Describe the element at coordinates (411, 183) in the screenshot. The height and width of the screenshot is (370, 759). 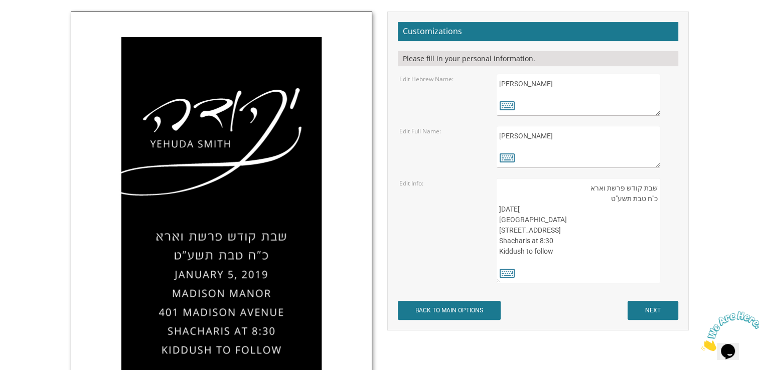
I see `label: Edit Info:` at that location.